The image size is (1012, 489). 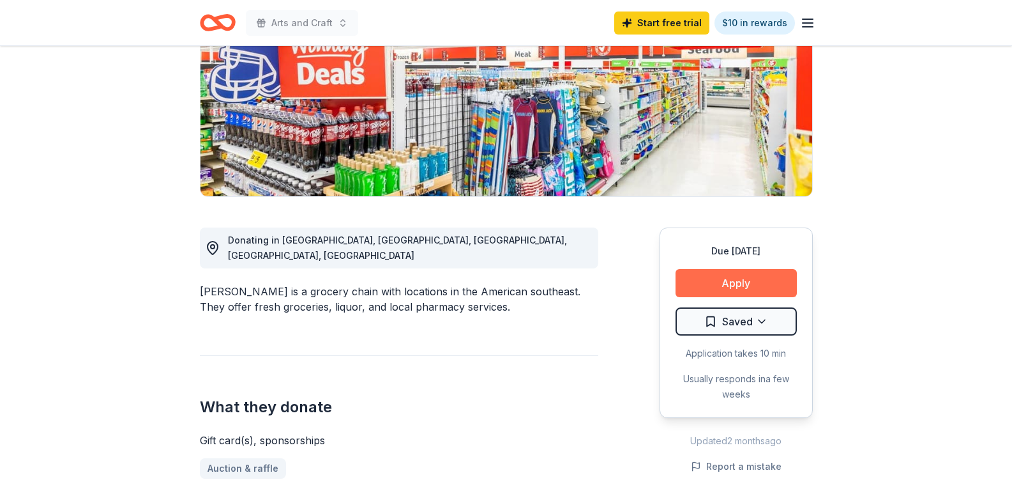 What do you see at coordinates (399, 407) in the screenshot?
I see `h2: What they donate` at bounding box center [399, 407].